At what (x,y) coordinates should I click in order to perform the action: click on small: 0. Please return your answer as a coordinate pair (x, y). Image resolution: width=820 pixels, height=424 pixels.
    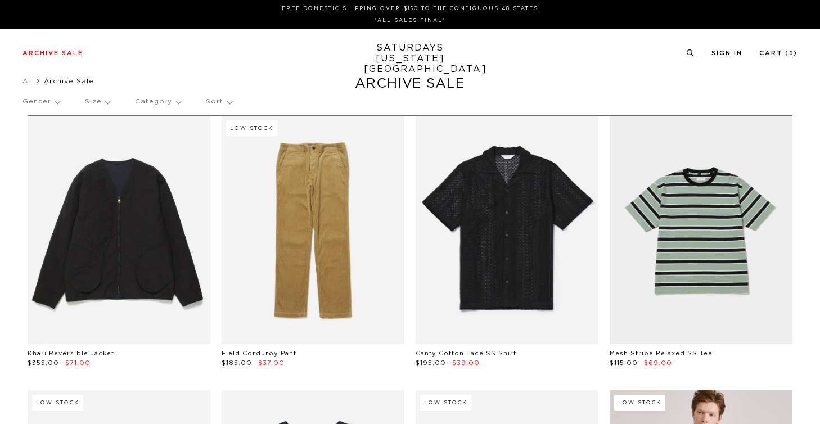
    Looking at the image, I should click on (792, 53).